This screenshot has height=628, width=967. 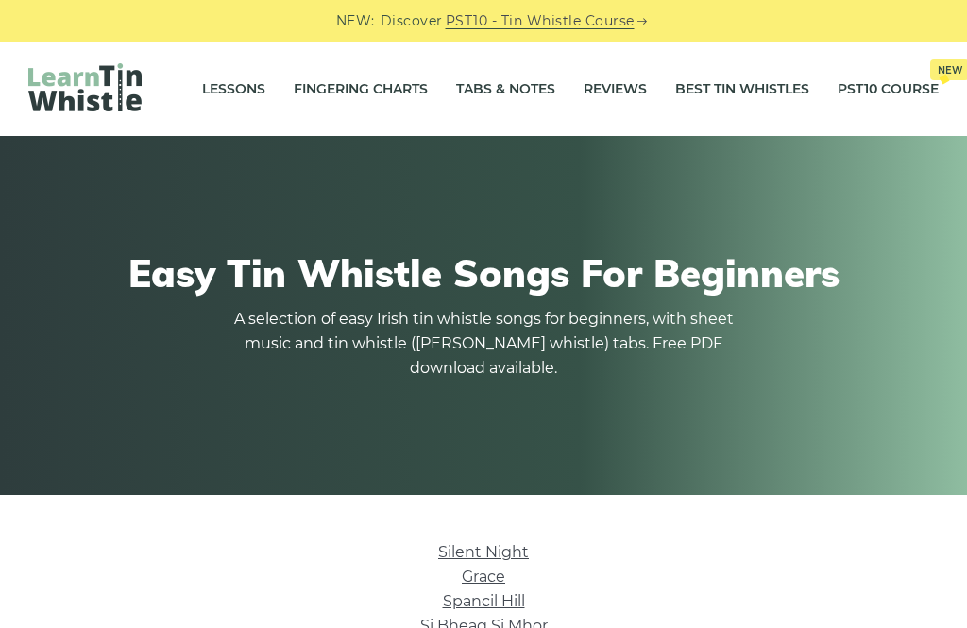 What do you see at coordinates (85, 87) in the screenshot?
I see `img: LearnTinWhistle.com` at bounding box center [85, 87].